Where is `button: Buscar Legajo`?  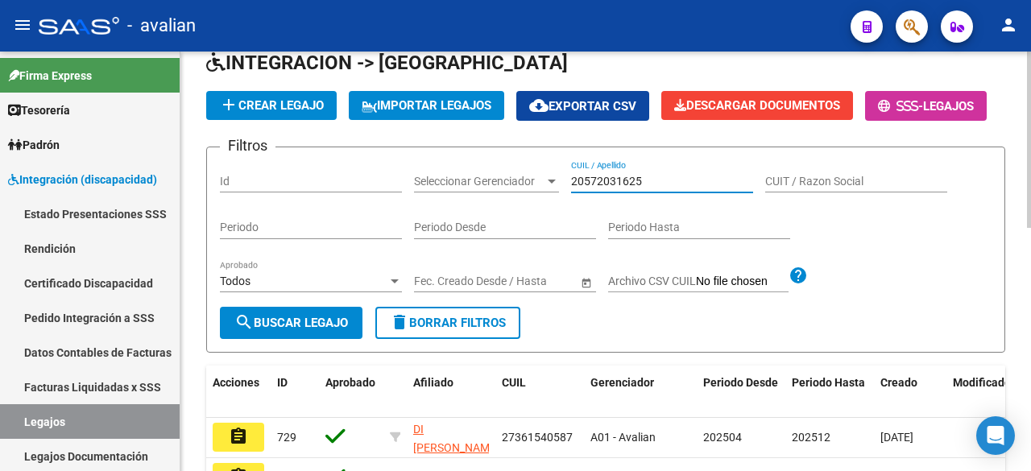
button: Buscar Legajo is located at coordinates (291, 323).